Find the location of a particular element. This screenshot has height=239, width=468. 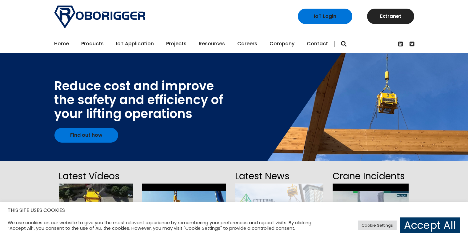

a: Home is located at coordinates (62, 44).